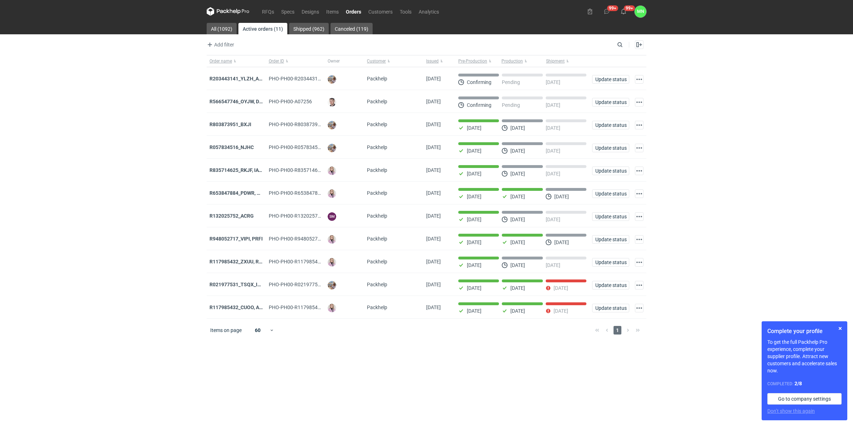 The image size is (853, 426). I want to click on a: RFQs, so click(268, 11).